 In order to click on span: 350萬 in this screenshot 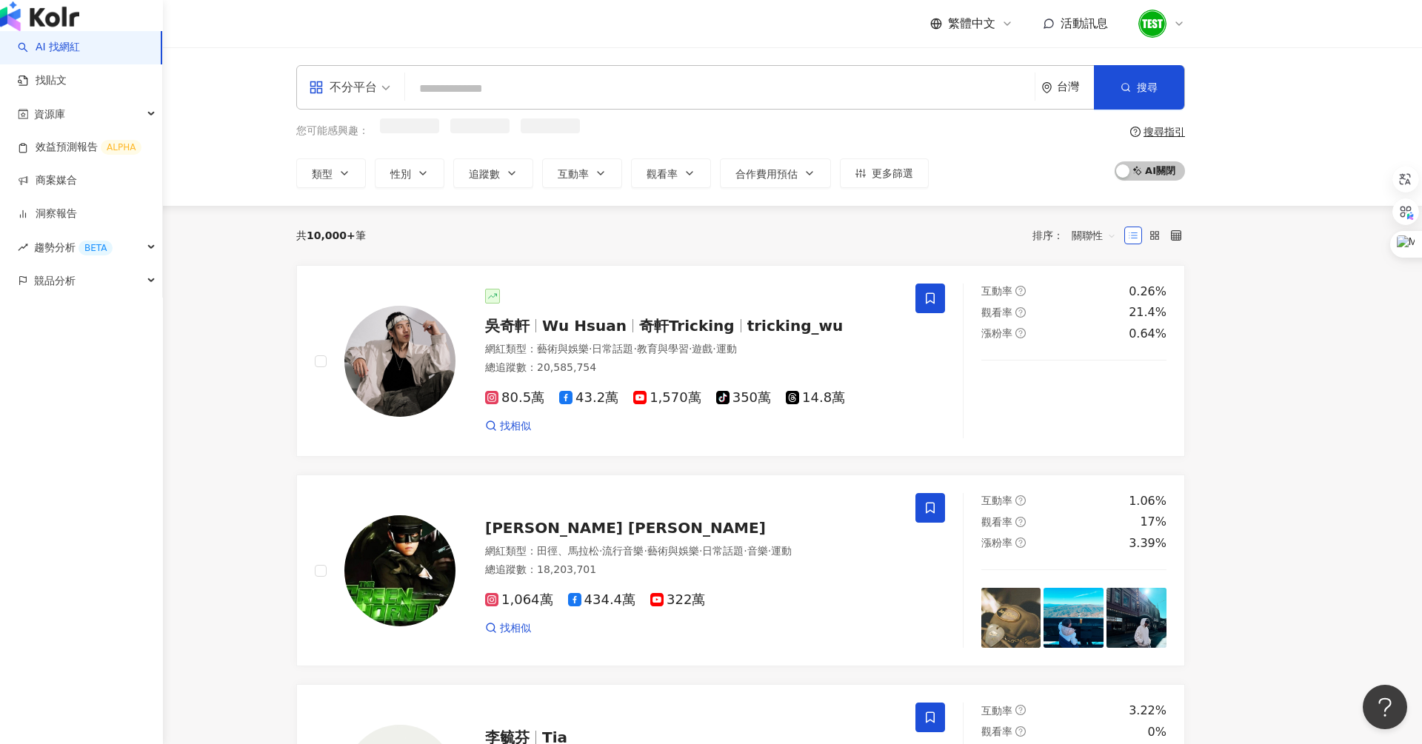, I will do `click(744, 398)`.